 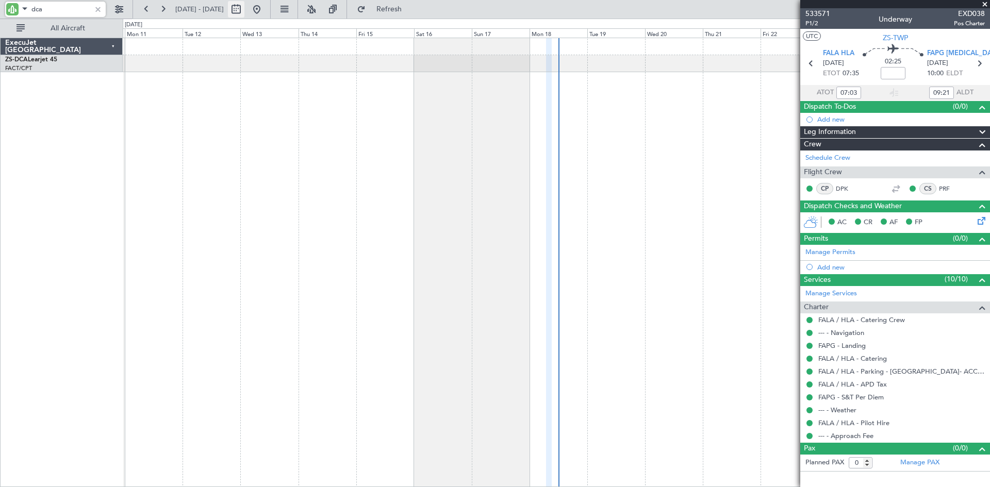 What do you see at coordinates (327, 33) in the screenshot?
I see `div: Thu 14` at bounding box center [327, 33].